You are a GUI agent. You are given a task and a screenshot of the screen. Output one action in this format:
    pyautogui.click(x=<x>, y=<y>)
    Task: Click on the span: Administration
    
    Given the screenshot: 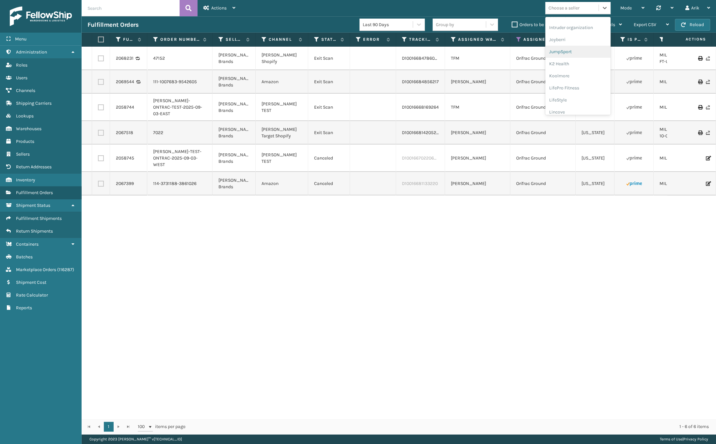 What is the action you would take?
    pyautogui.click(x=31, y=52)
    